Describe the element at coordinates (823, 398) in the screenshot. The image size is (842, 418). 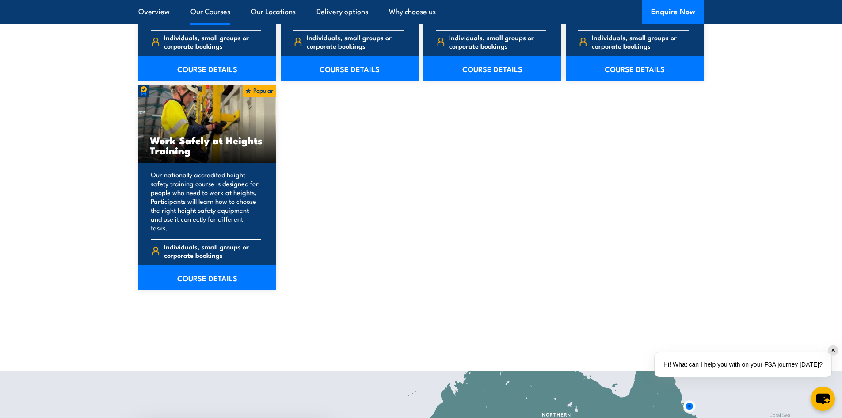
I see `button: chat-button` at that location.